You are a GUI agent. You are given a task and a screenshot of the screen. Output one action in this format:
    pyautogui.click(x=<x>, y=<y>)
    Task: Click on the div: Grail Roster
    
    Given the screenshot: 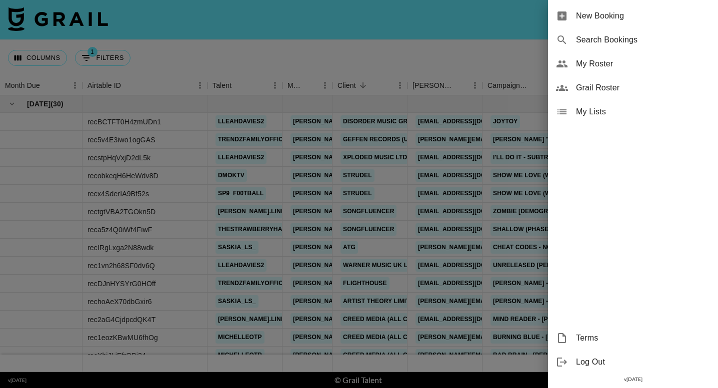 What is the action you would take?
    pyautogui.click(x=633, y=88)
    